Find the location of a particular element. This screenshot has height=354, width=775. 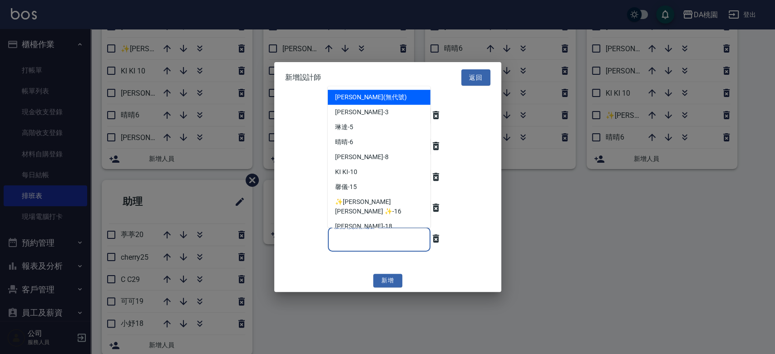

button: 返回 is located at coordinates (476, 78).